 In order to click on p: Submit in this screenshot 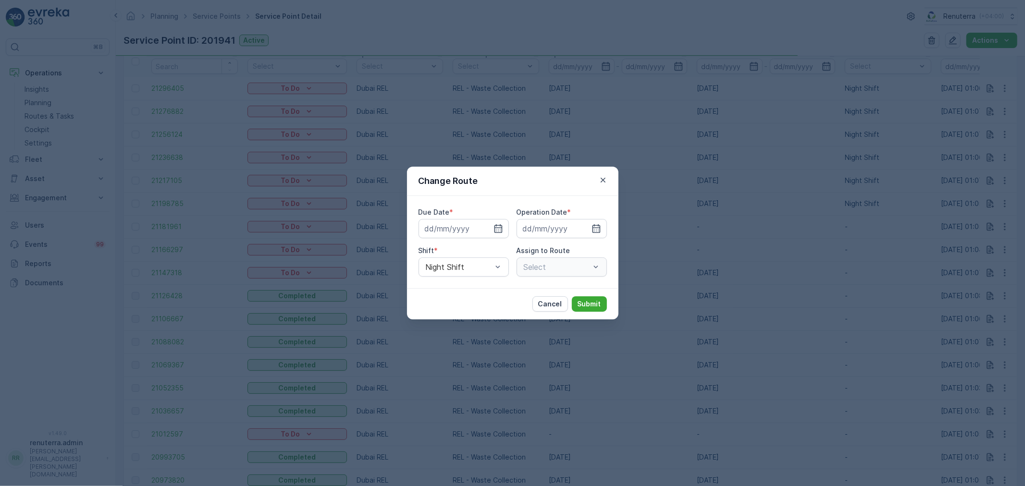, I will do `click(589, 304)`.